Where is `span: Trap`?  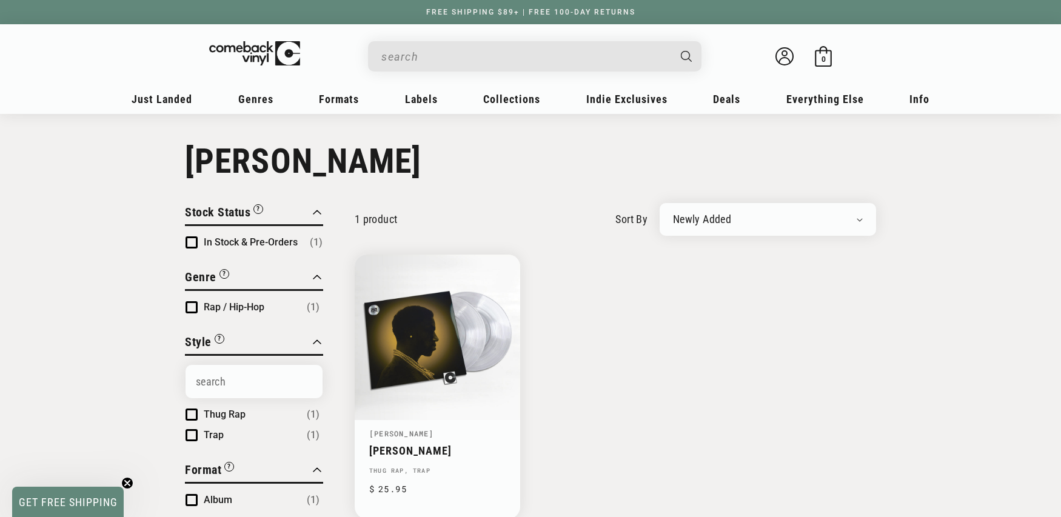 span: Trap is located at coordinates (213, 435).